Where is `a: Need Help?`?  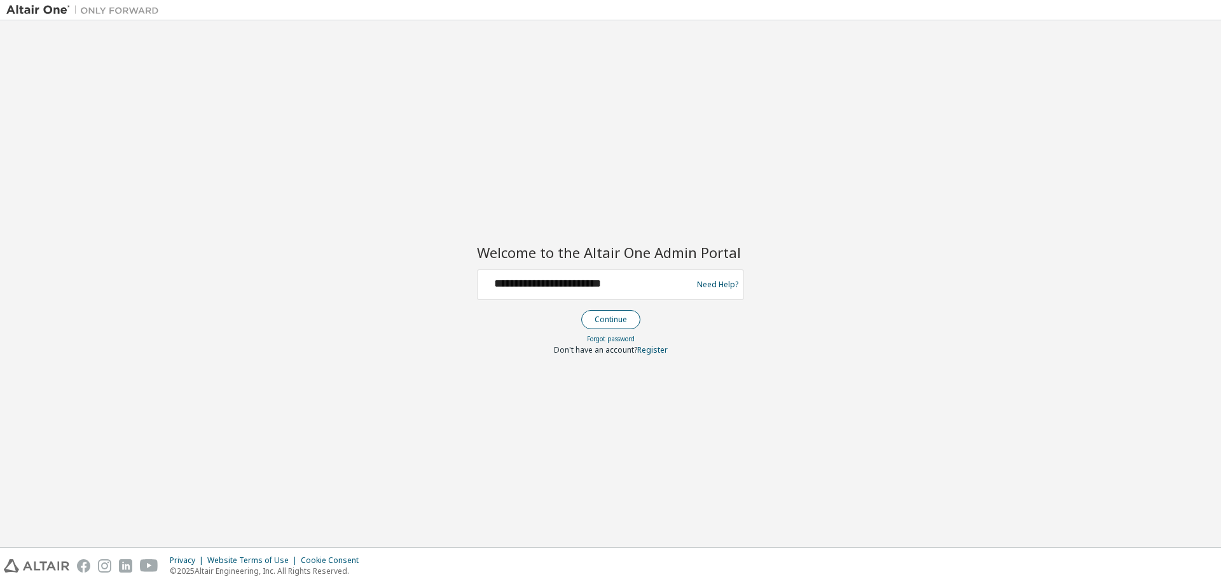 a: Need Help? is located at coordinates (717, 284).